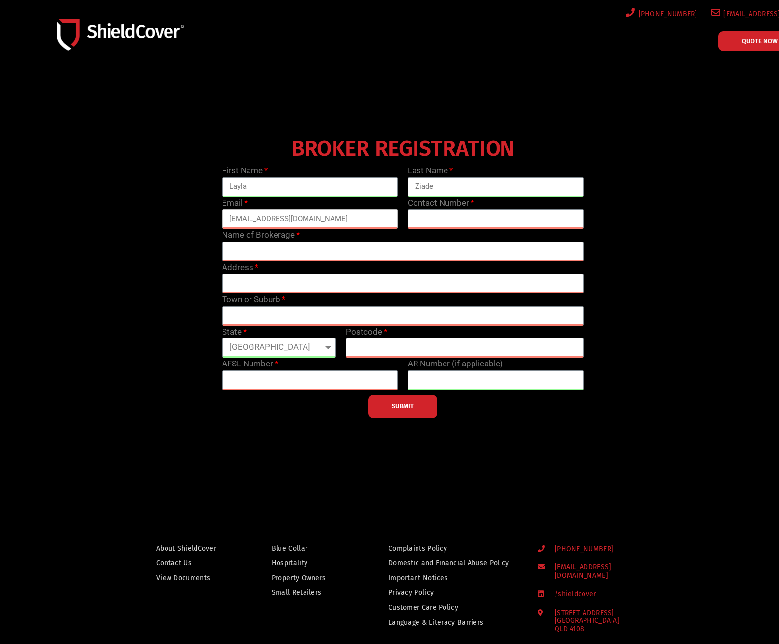 The image size is (779, 644). I want to click on a: Important Notices, so click(454, 577).